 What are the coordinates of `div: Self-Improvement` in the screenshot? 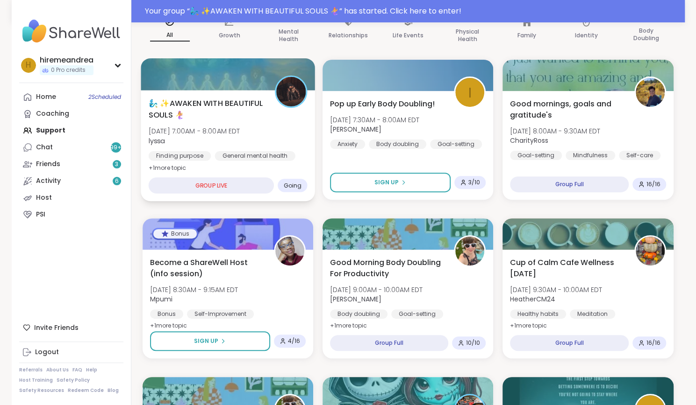 It's located at (220, 314).